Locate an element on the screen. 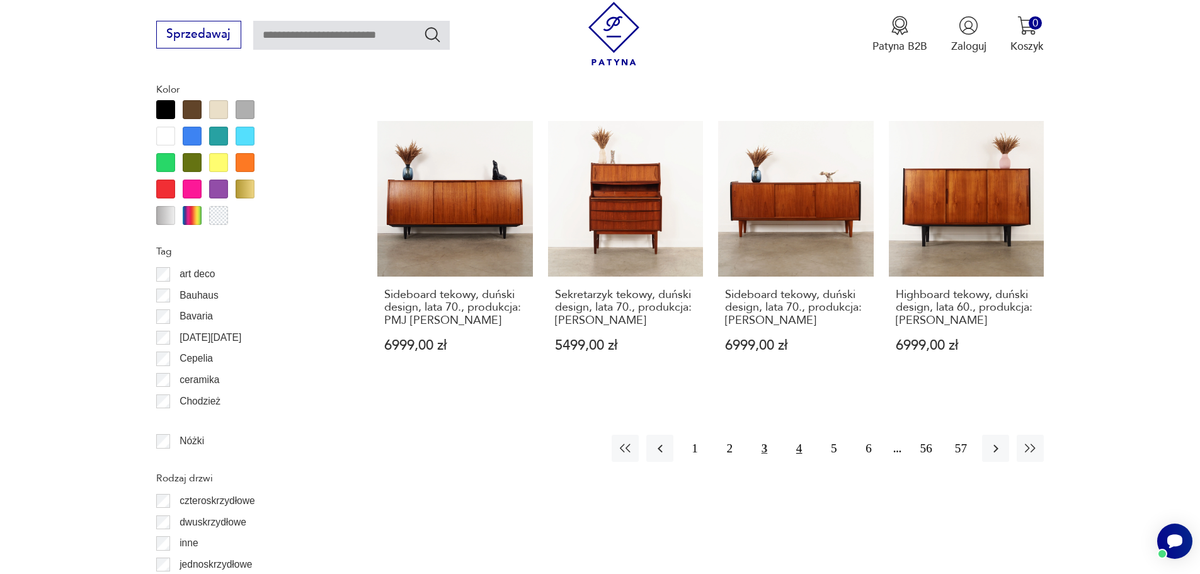 The image size is (1200, 574). p: Tag is located at coordinates (249, 251).